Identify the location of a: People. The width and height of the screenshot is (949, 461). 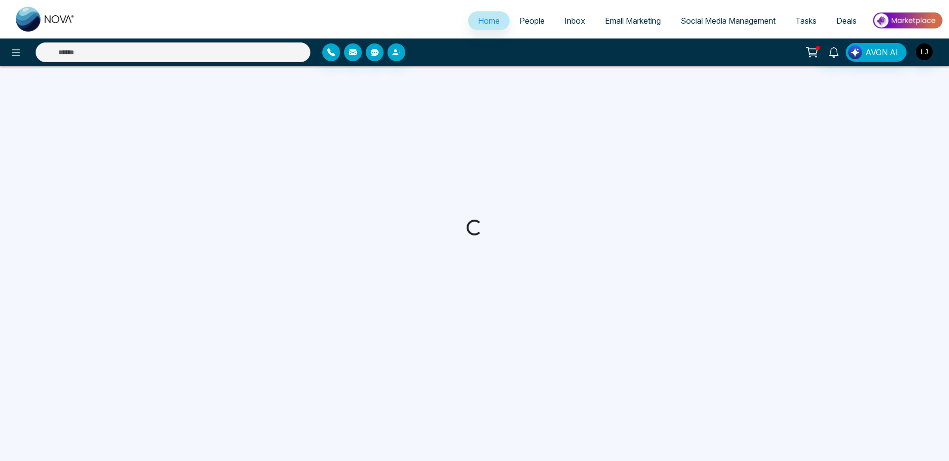
(532, 21).